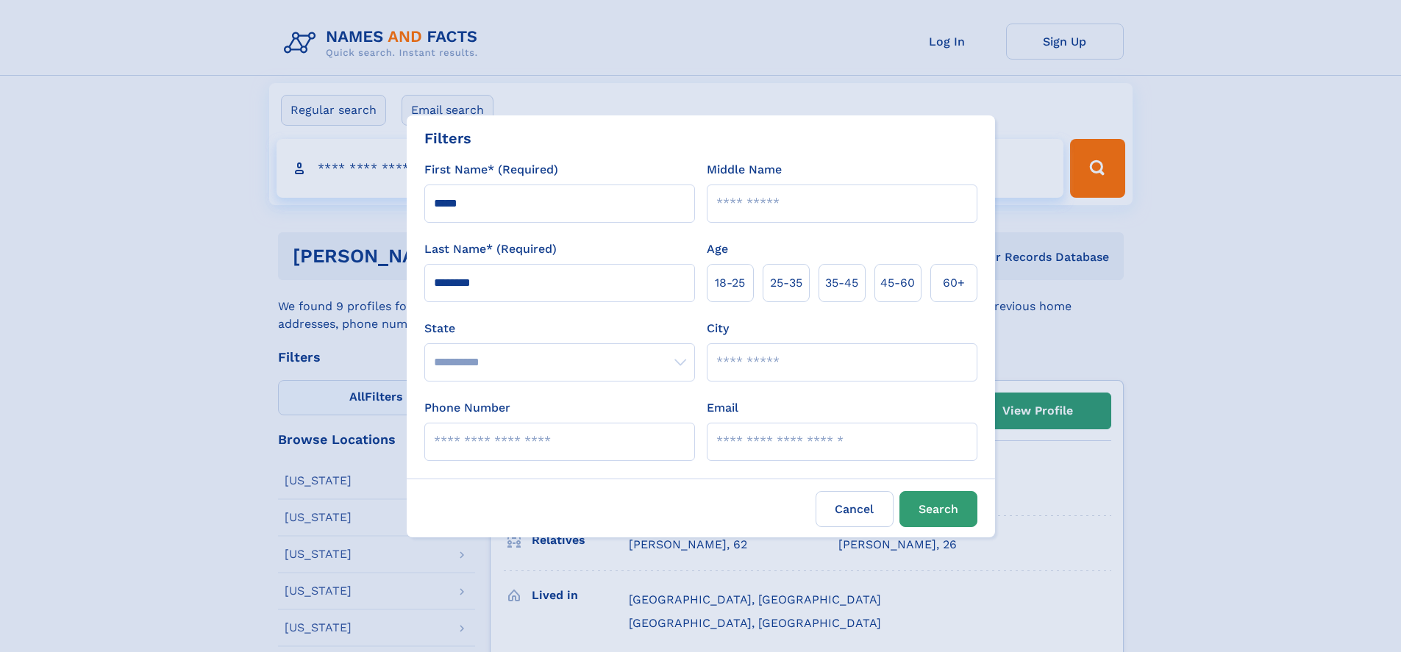 This screenshot has width=1401, height=652. I want to click on label: First Name* (Required), so click(491, 170).